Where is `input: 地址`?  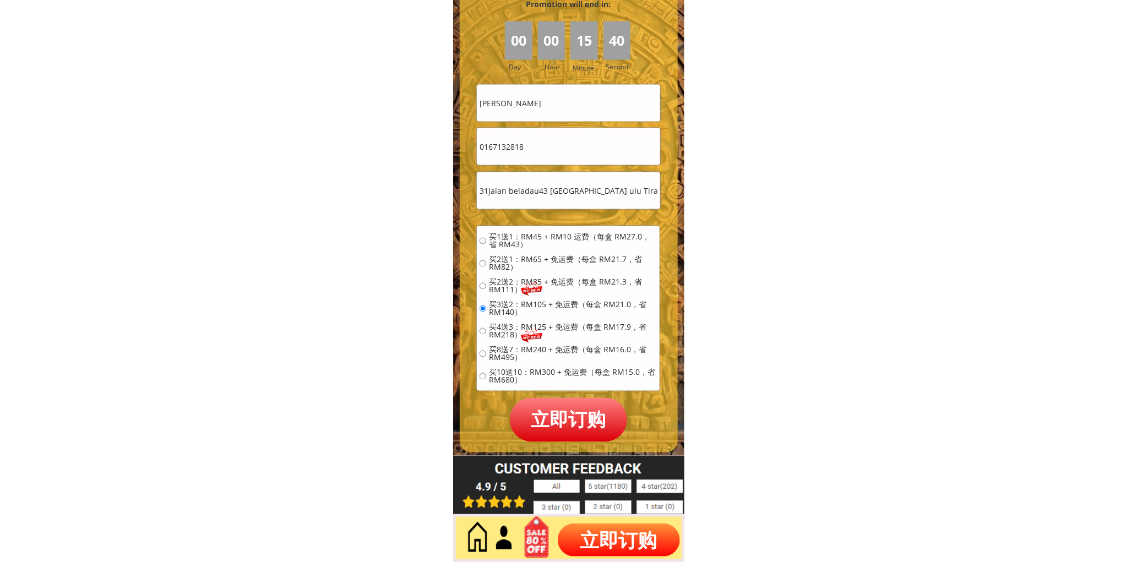 input: 地址 is located at coordinates (568, 191).